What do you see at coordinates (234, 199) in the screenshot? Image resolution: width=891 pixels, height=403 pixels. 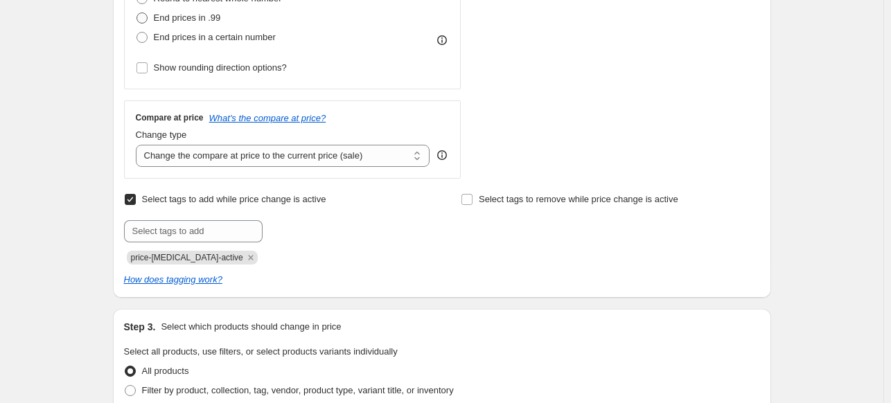 I see `span: Select tags to add while price change is active` at bounding box center [234, 199].